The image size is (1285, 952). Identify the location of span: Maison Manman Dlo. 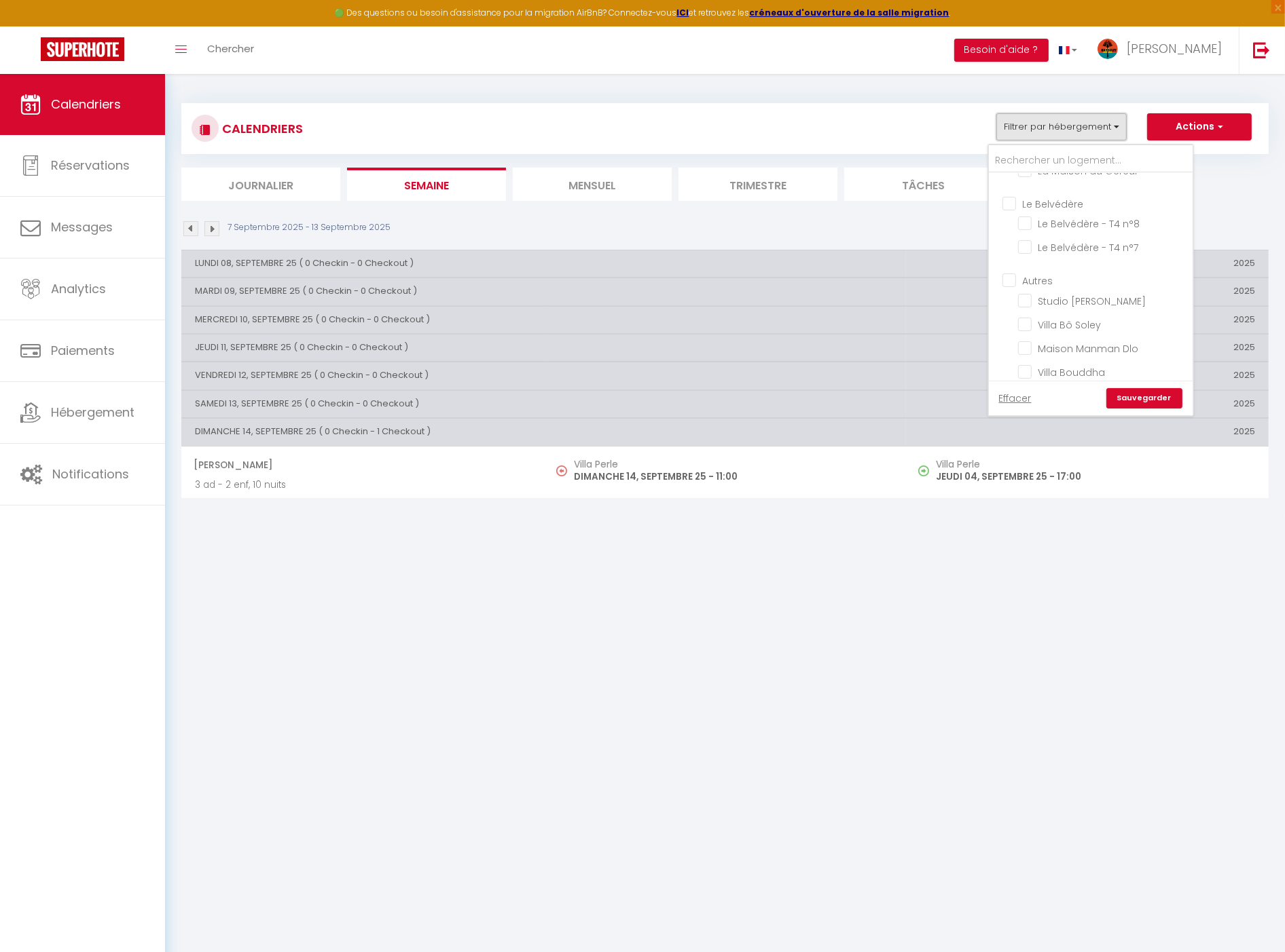
(1089, 349).